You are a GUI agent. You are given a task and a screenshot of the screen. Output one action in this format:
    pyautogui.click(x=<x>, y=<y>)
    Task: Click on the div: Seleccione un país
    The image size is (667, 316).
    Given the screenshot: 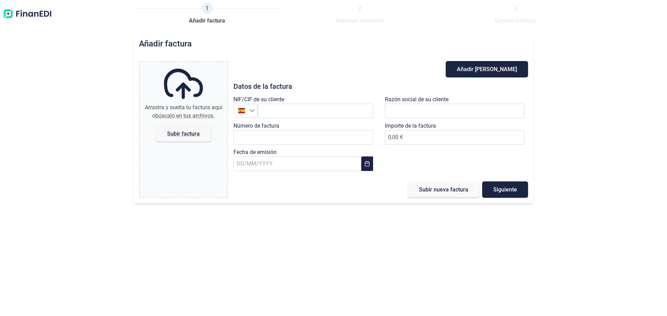 What is the action you would take?
    pyautogui.click(x=253, y=111)
    